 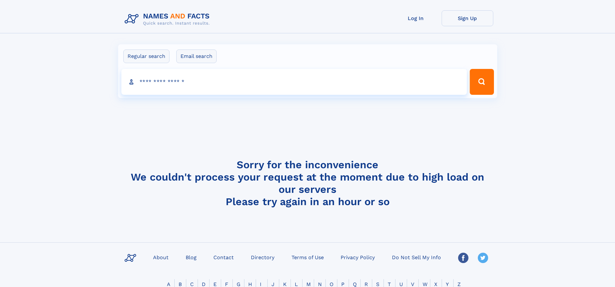 What do you see at coordinates (191, 256) in the screenshot?
I see `a: Blog` at bounding box center [191, 256].